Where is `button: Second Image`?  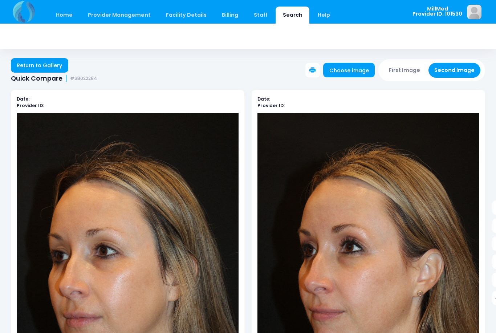 button: Second Image is located at coordinates (455, 70).